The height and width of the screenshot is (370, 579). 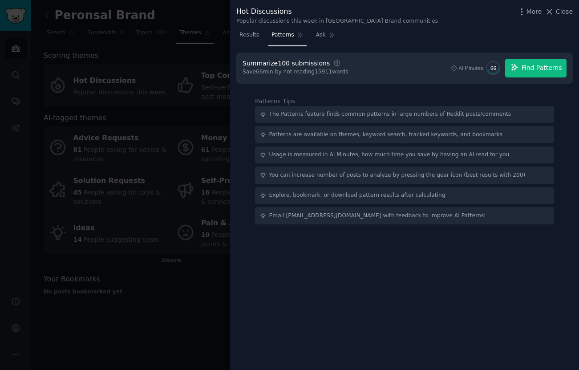 What do you see at coordinates (287, 37) in the screenshot?
I see `a: Patterns` at bounding box center [287, 37].